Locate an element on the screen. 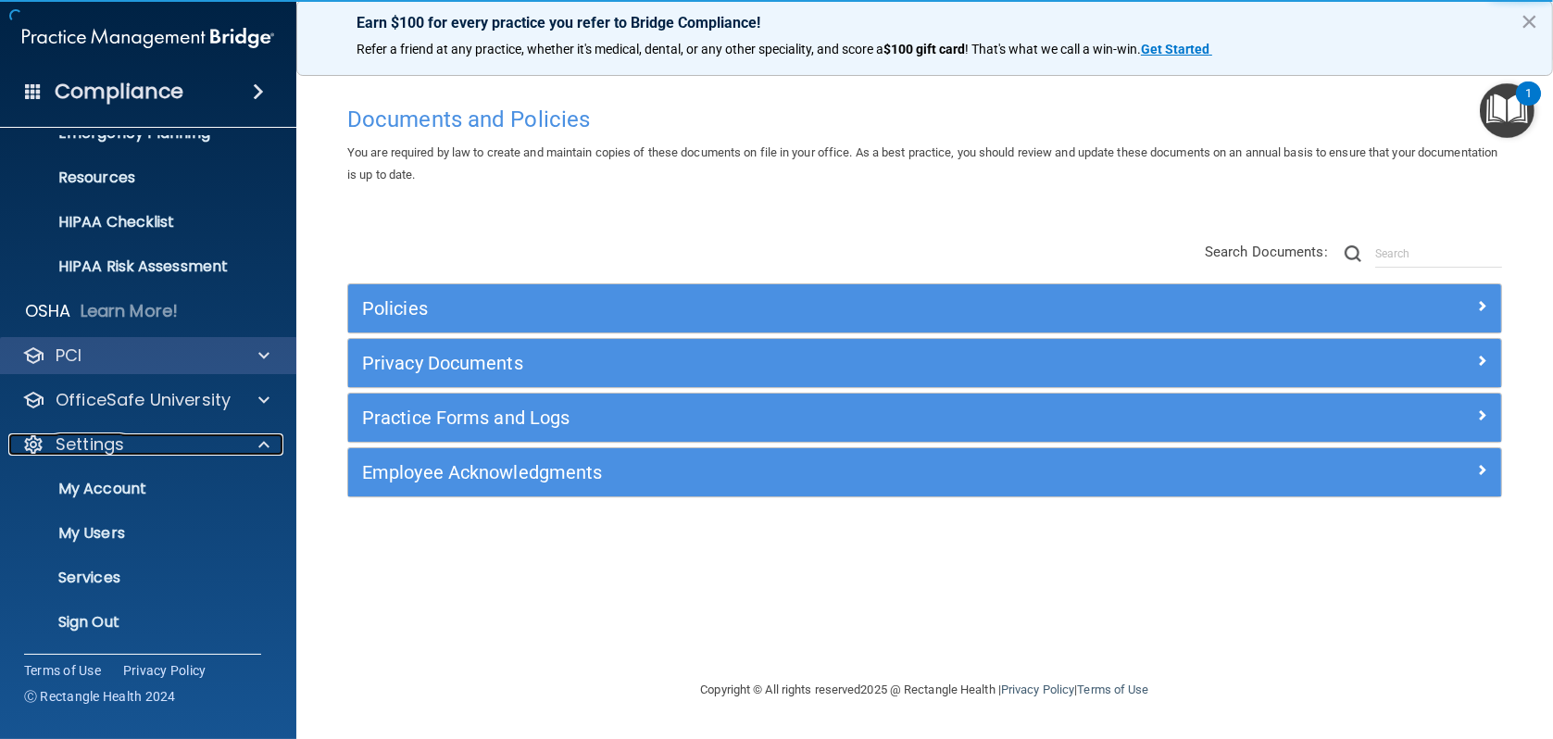 The image size is (1553, 739). button: Open Resource Center, 1 new notification is located at coordinates (1506, 110).